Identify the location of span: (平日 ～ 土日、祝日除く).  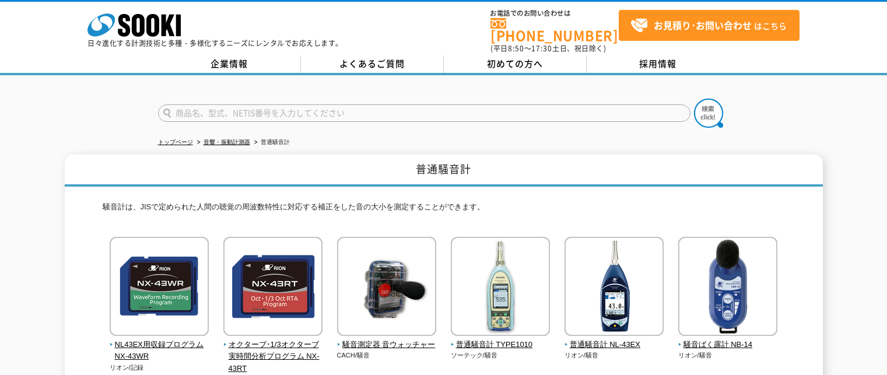
(548, 48).